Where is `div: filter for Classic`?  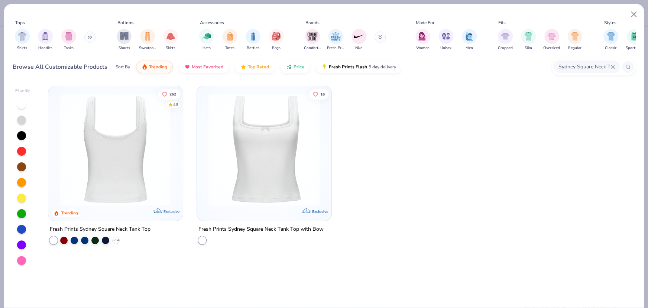 div: filter for Classic is located at coordinates (611, 40).